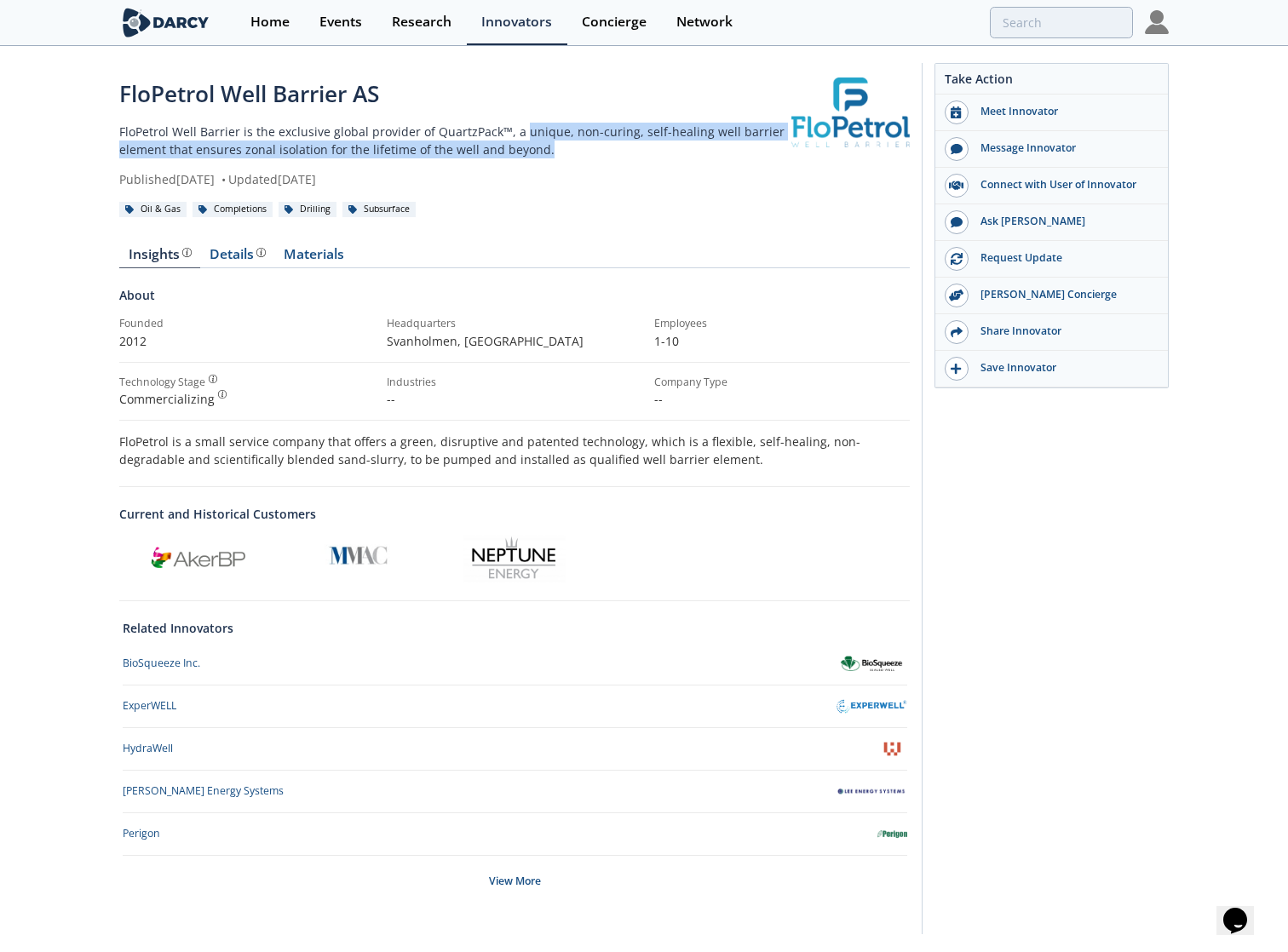 Image resolution: width=1288 pixels, height=952 pixels. What do you see at coordinates (704, 22) in the screenshot?
I see `div: Network` at bounding box center [704, 22].